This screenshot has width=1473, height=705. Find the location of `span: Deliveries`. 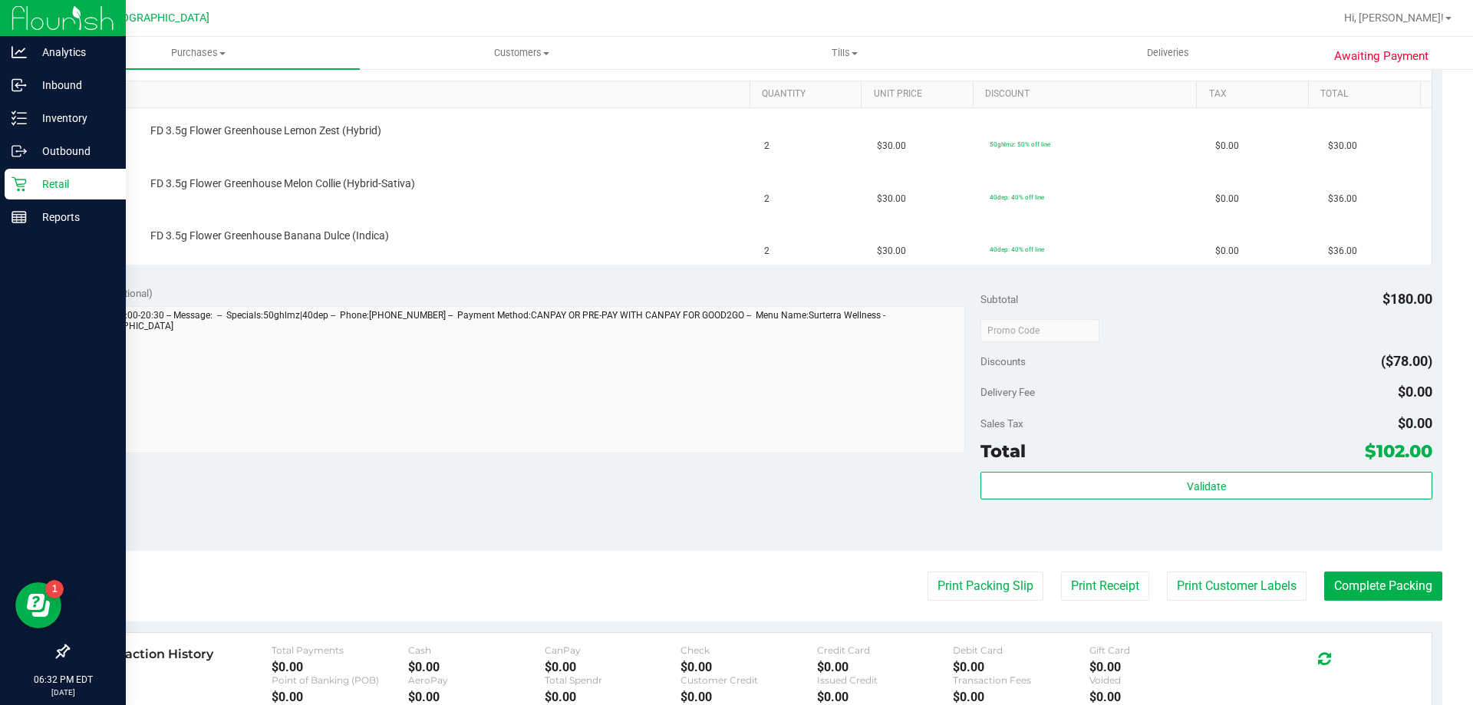

span: Deliveries is located at coordinates (1168, 53).